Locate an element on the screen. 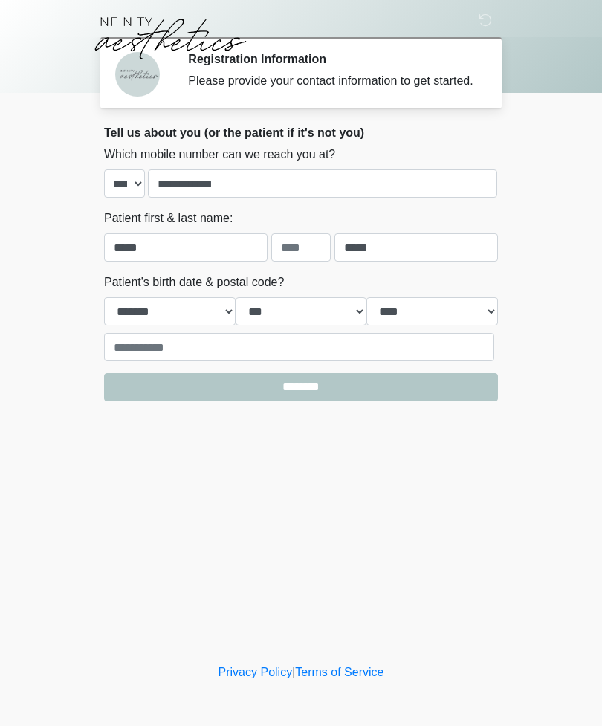 The height and width of the screenshot is (726, 602). div: Please provide your contact information to get started. is located at coordinates (331, 81).